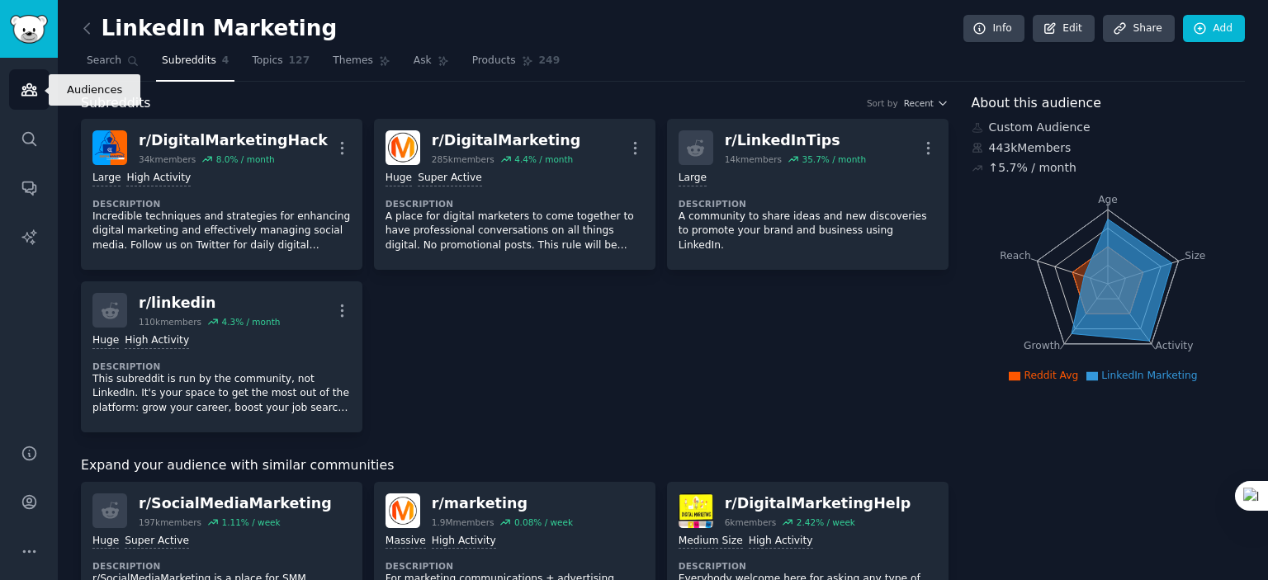 The height and width of the screenshot is (580, 1268). Describe the element at coordinates (167, 159) in the screenshot. I see `div: 34k members` at that location.